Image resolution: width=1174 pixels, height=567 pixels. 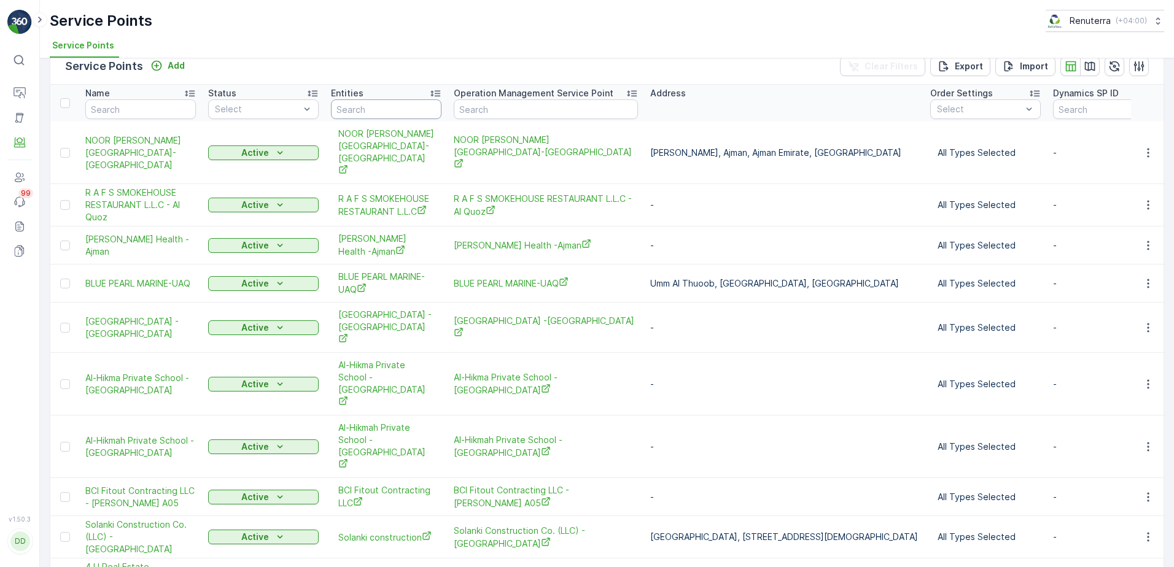 I want to click on p: Select, so click(x=979, y=109).